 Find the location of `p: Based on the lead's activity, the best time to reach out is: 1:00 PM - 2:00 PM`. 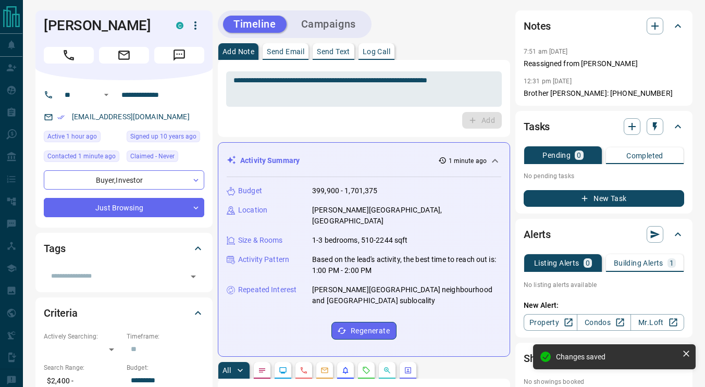

p: Based on the lead's activity, the best time to reach out is: 1:00 PM - 2:00 PM is located at coordinates (406, 265).